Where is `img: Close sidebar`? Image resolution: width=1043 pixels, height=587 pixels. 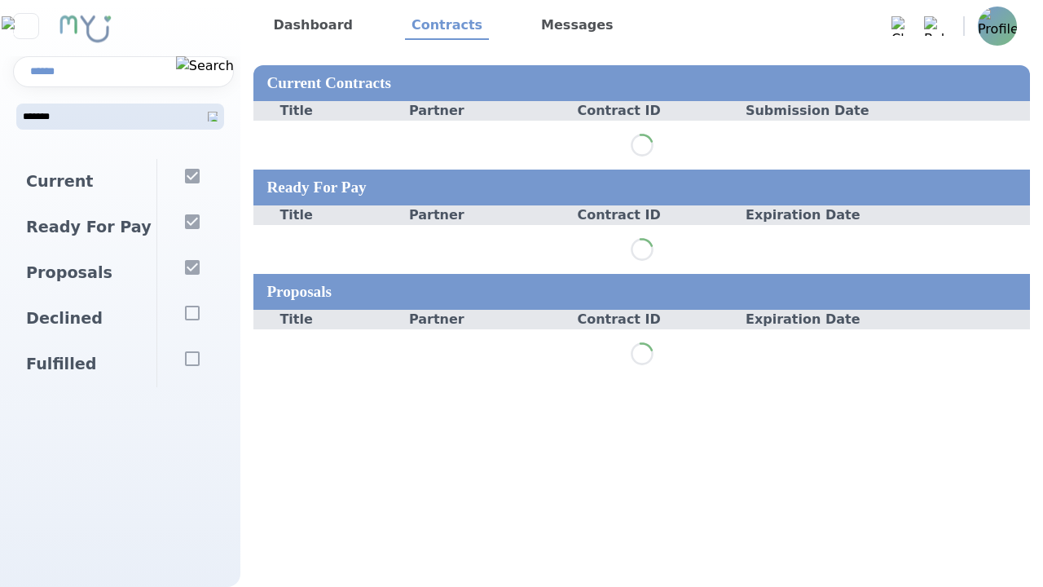 img: Close sidebar is located at coordinates (25, 26).